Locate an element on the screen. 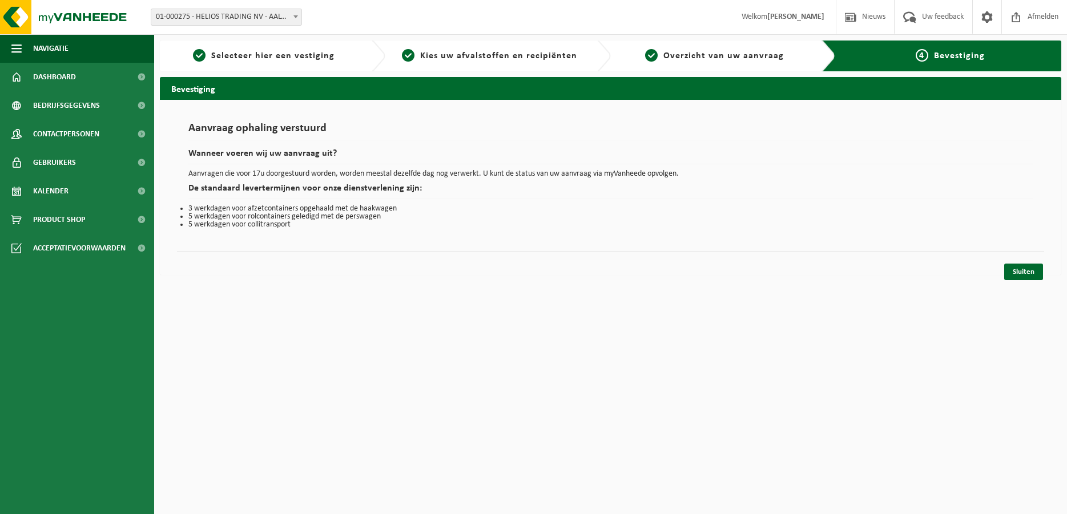  span: Overzicht van uw aanvraag is located at coordinates (723, 56).